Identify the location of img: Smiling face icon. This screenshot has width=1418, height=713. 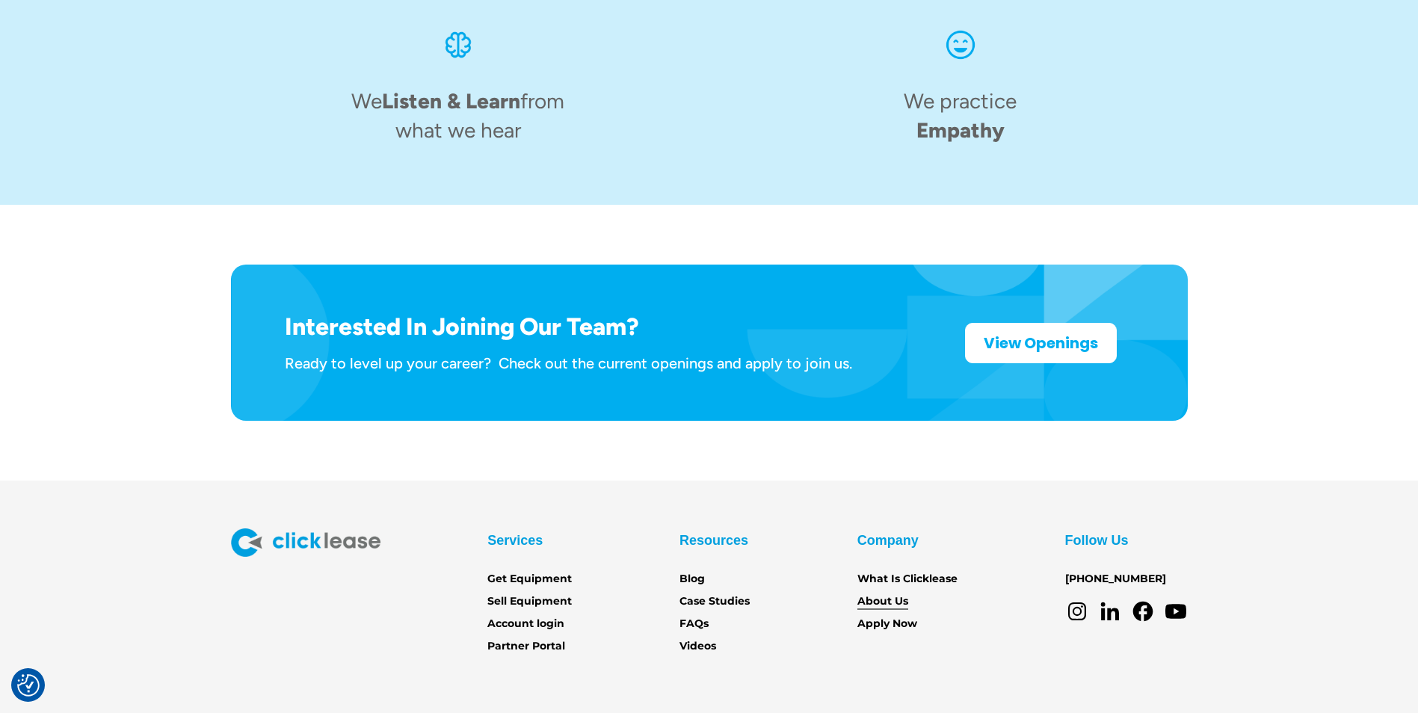
(961, 45).